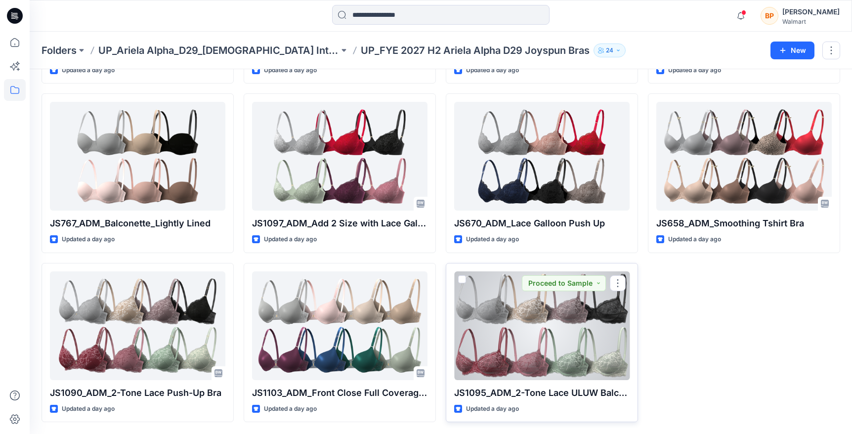 This screenshot has height=434, width=852. What do you see at coordinates (770, 16) in the screenshot?
I see `div: BP` at bounding box center [770, 16].